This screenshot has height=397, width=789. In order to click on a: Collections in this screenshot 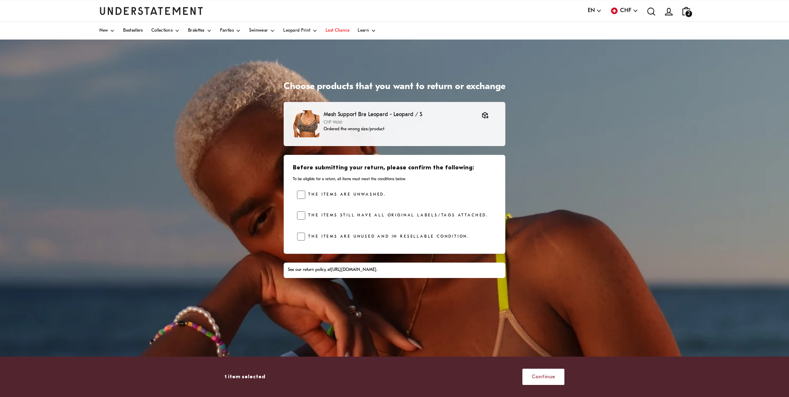, I will do `click(166, 31)`.